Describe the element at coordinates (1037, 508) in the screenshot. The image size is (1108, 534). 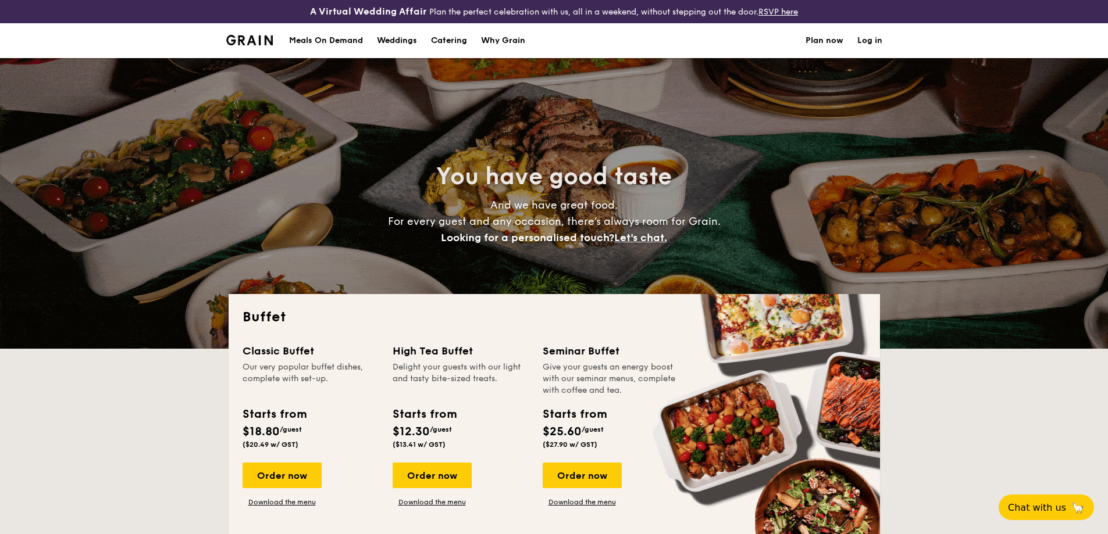
I see `span: Chat with us` at that location.